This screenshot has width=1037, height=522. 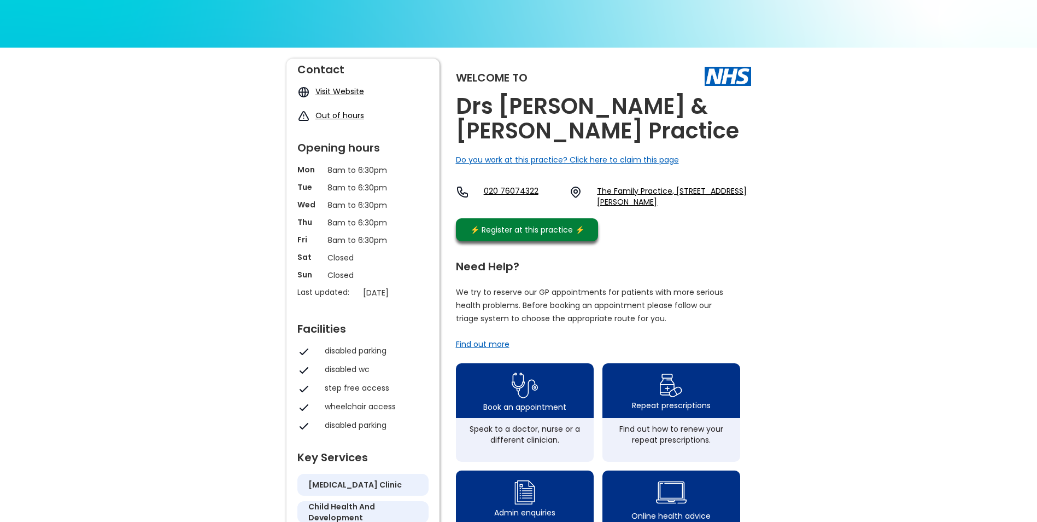 What do you see at coordinates (525, 385) in the screenshot?
I see `img: book appointment icon` at bounding box center [525, 385].